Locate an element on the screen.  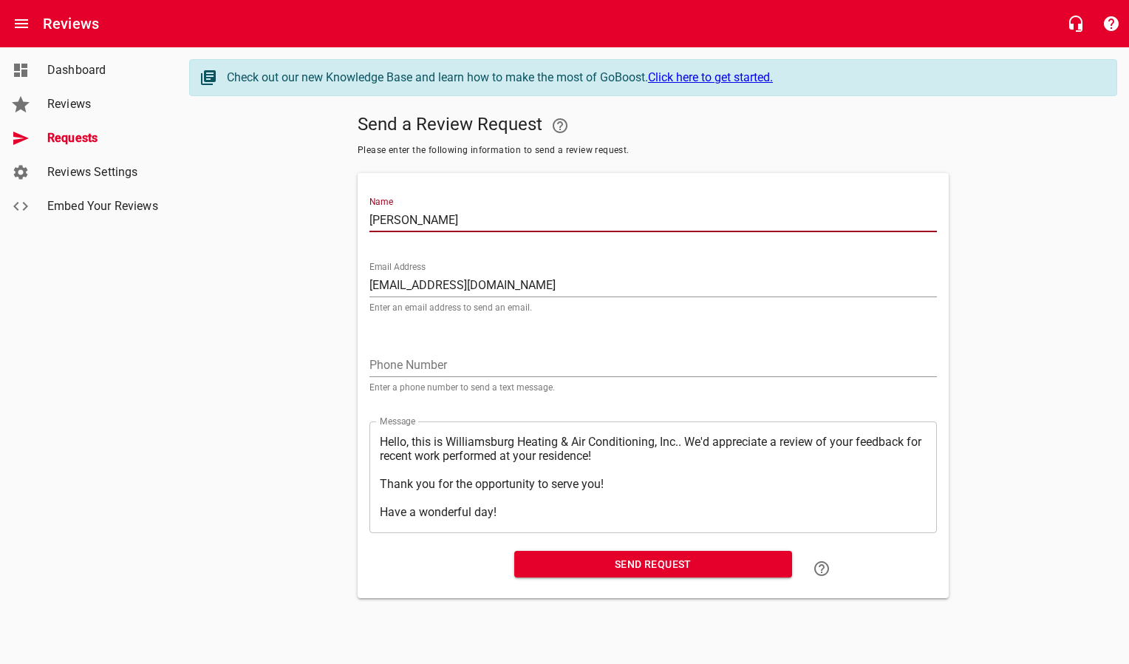
h5: Send a Review Request is located at coordinates (653, 126).